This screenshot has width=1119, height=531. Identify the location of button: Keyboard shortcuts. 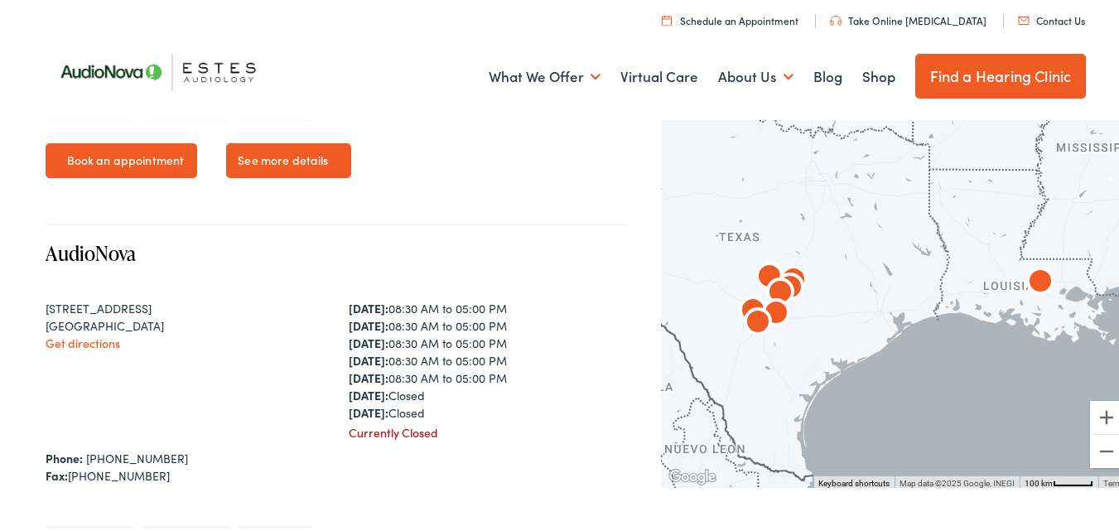
(854, 481).